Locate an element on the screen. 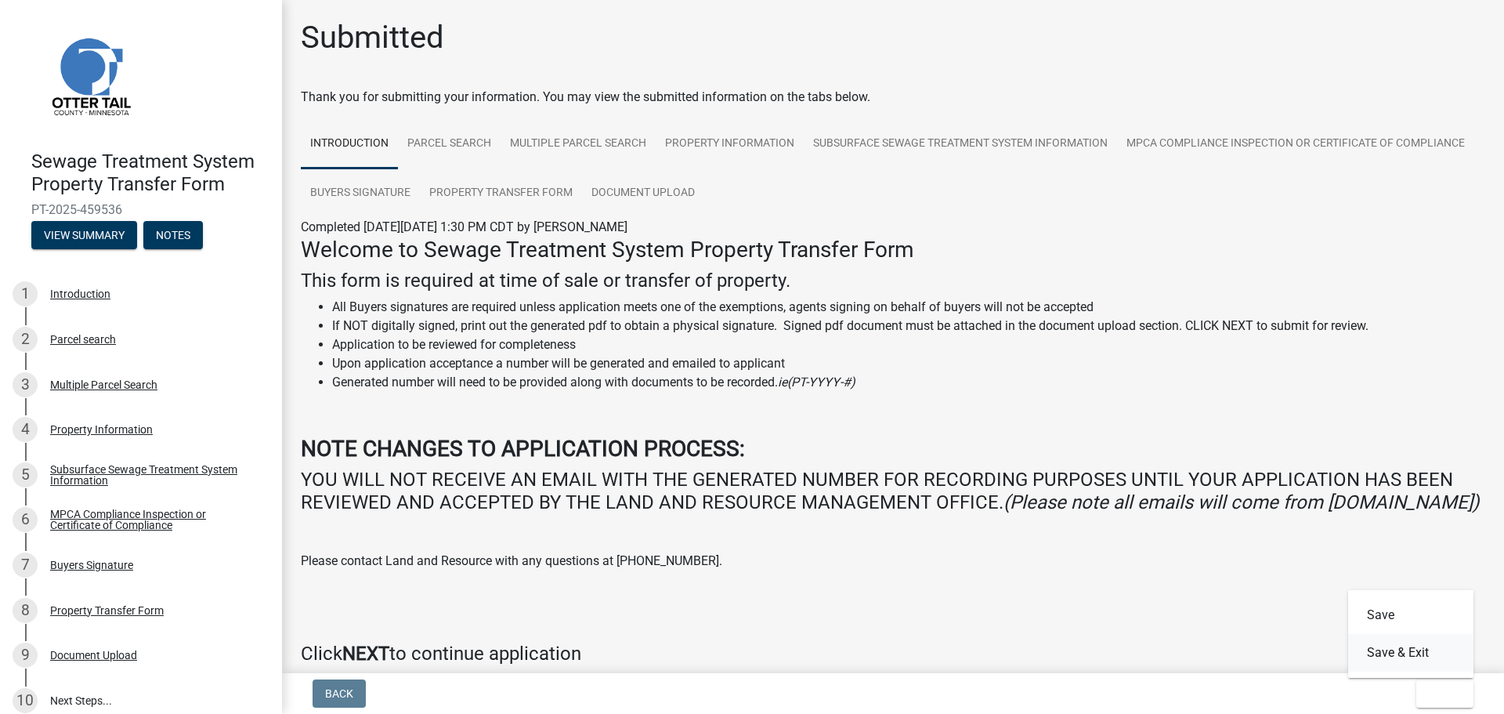 Image resolution: width=1504 pixels, height=714 pixels. li: All Buyers signatures are required unless application meets one of the exemptions, agents signing... is located at coordinates (909, 307).